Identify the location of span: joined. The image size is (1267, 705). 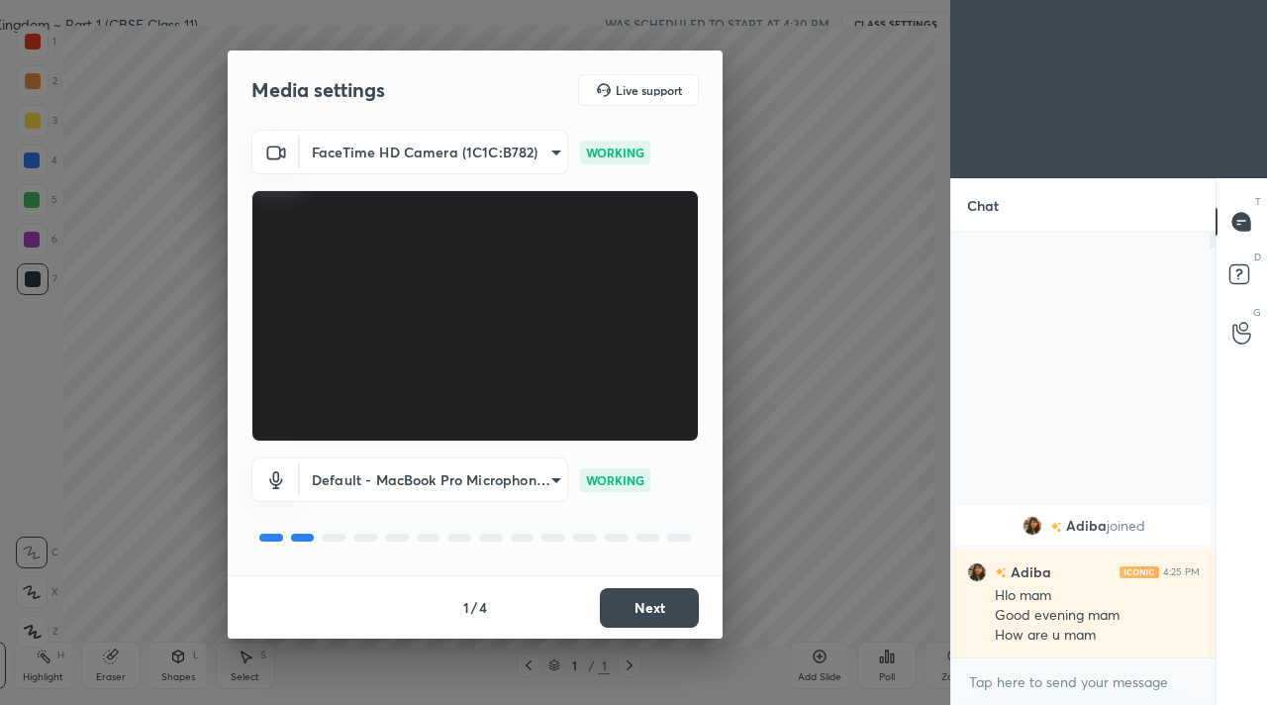
(1125, 526).